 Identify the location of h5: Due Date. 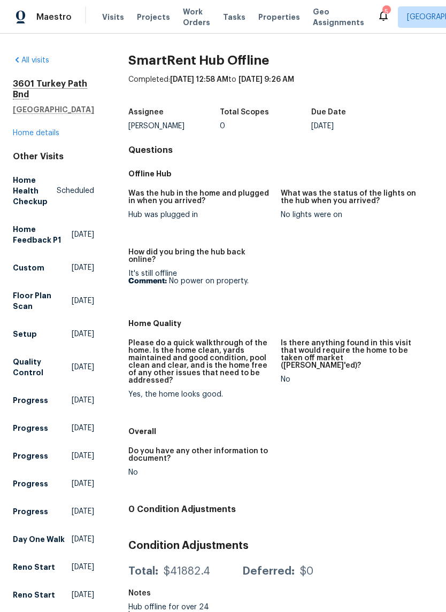
(328, 112).